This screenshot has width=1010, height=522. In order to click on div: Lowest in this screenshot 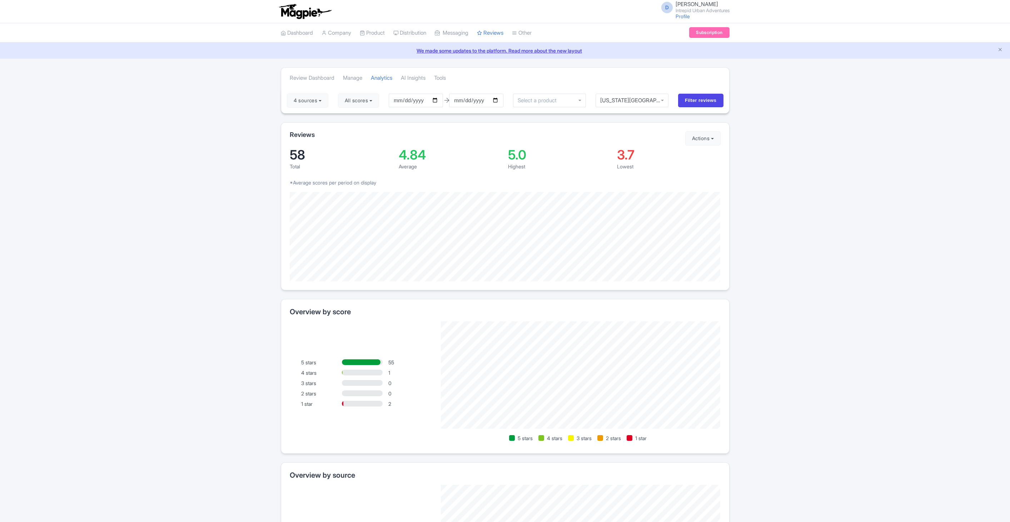, I will do `click(669, 166)`.